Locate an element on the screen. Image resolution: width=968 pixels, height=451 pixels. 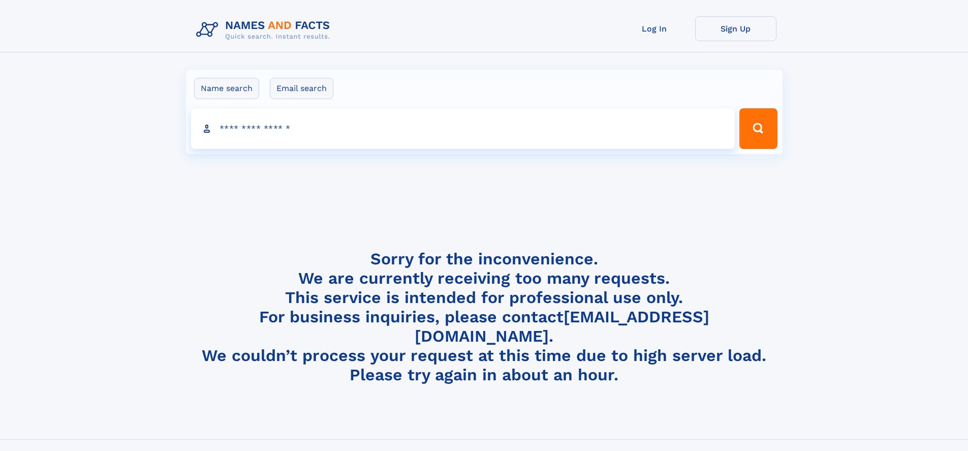
input: search input is located at coordinates (463, 129).